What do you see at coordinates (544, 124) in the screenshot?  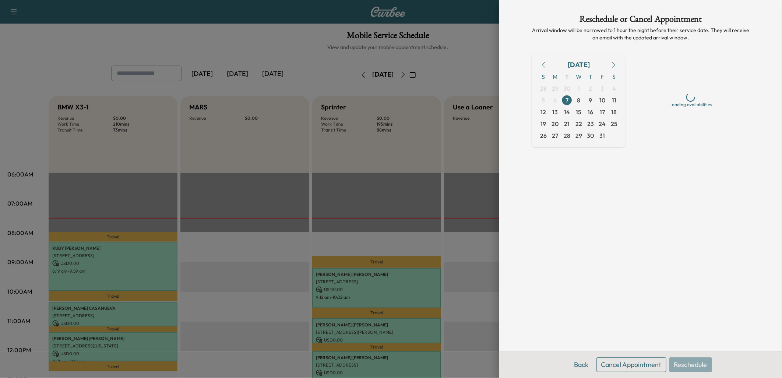 I see `span: 19` at bounding box center [544, 124].